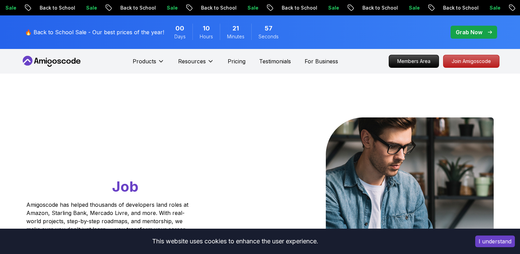 The image size is (520, 254). I want to click on a: Members Area, so click(414, 61).